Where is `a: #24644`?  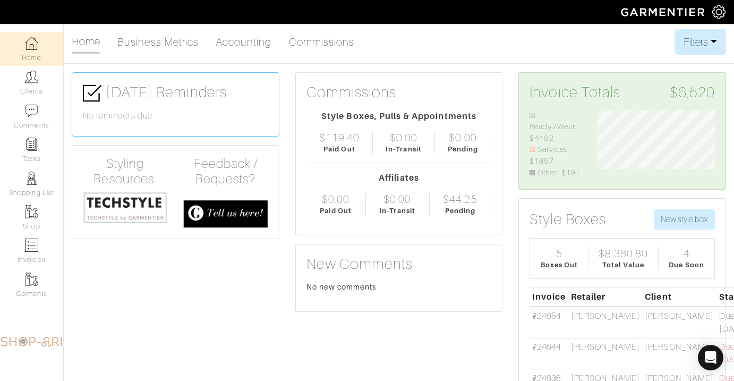 a: #24644 is located at coordinates (547, 347).